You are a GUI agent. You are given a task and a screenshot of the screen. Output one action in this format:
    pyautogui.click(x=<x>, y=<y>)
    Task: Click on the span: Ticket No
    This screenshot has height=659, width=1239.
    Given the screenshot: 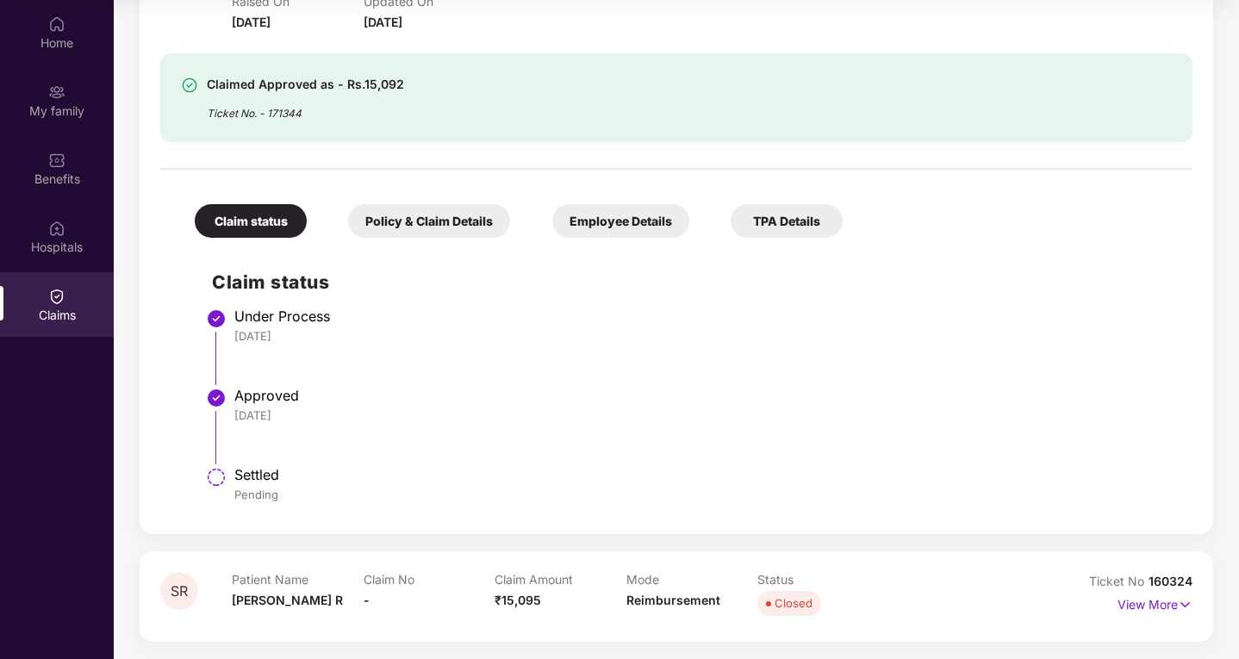 What is the action you would take?
    pyautogui.click(x=1118, y=581)
    